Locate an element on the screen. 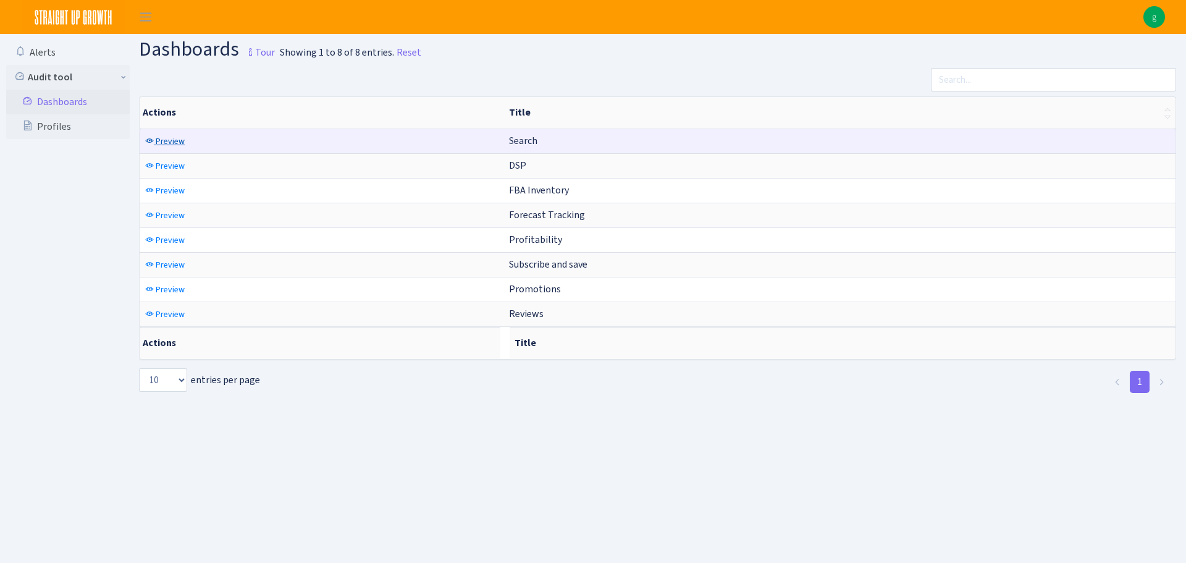 This screenshot has width=1186, height=563. button: Toggle navigation is located at coordinates (146, 17).